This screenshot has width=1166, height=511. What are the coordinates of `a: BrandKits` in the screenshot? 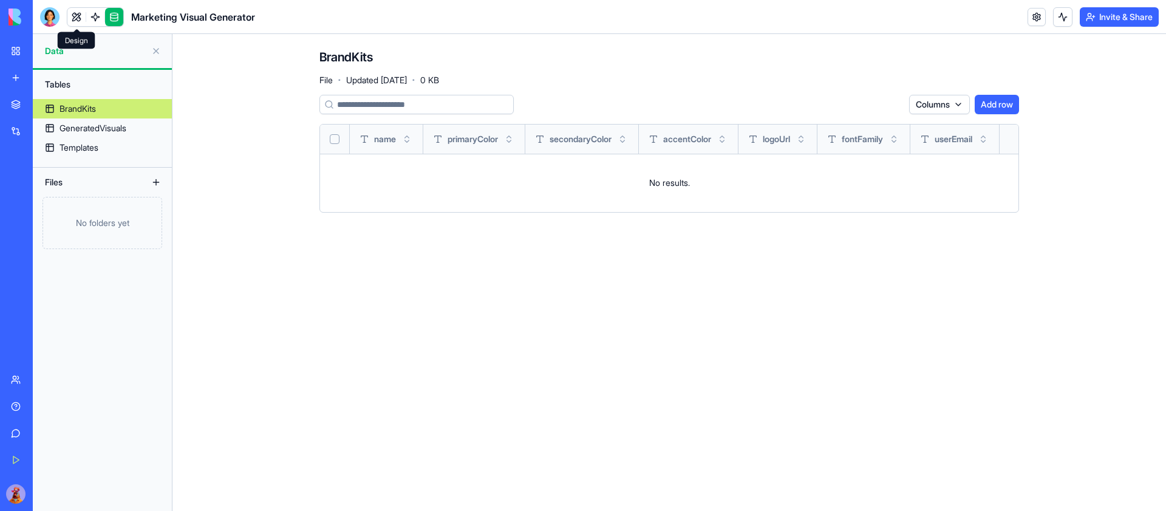 It's located at (102, 109).